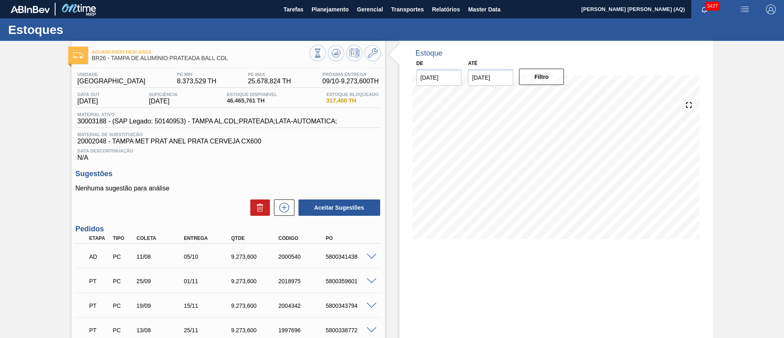  Describe the element at coordinates (228, 173) in the screenshot. I see `h3: Sugestões` at that location.